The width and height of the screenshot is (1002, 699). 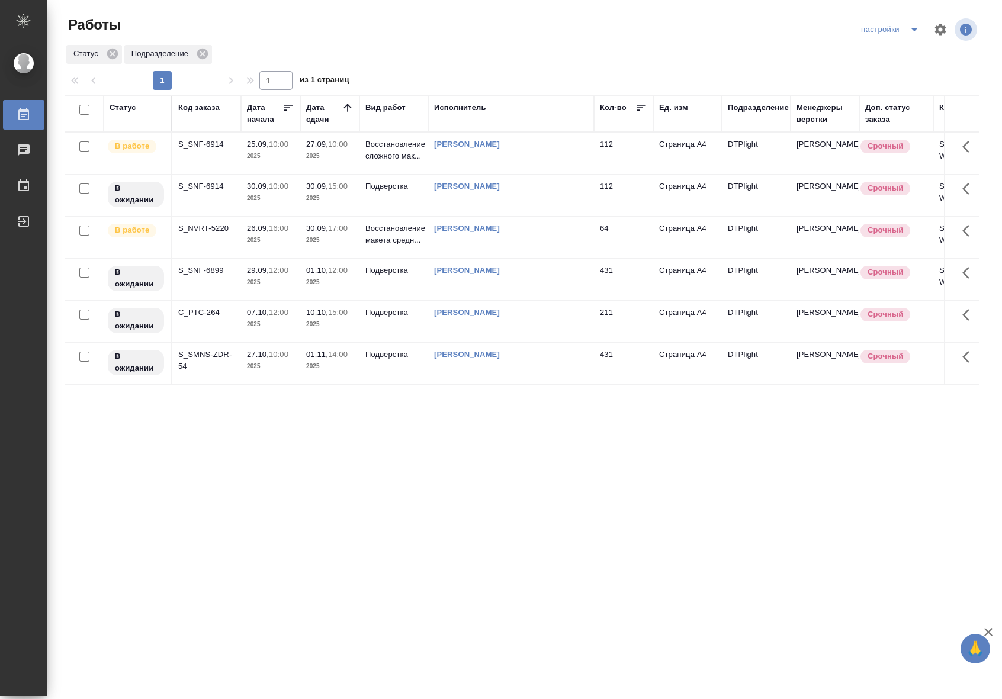 I want to click on td: S_SNF-6914-WK-008, so click(x=968, y=195).